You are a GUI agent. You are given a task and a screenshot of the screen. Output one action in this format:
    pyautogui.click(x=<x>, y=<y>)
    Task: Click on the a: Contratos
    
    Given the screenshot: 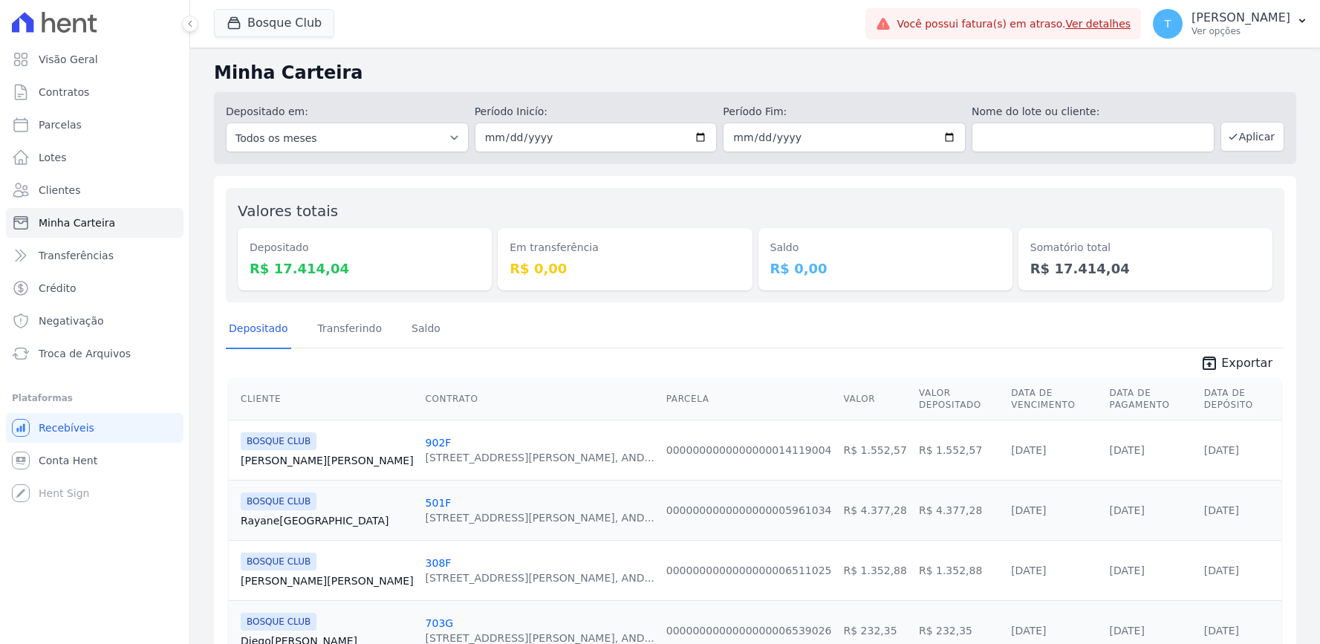 What is the action you would take?
    pyautogui.click(x=94, y=92)
    